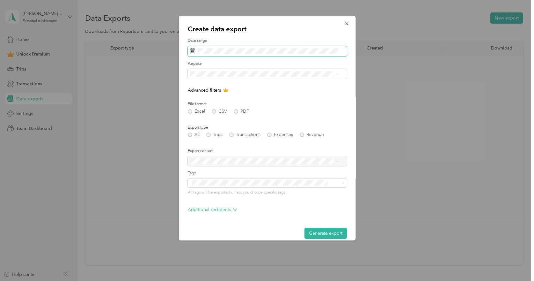  Describe the element at coordinates (267, 173) in the screenshot. I see `label: Tags` at that location.